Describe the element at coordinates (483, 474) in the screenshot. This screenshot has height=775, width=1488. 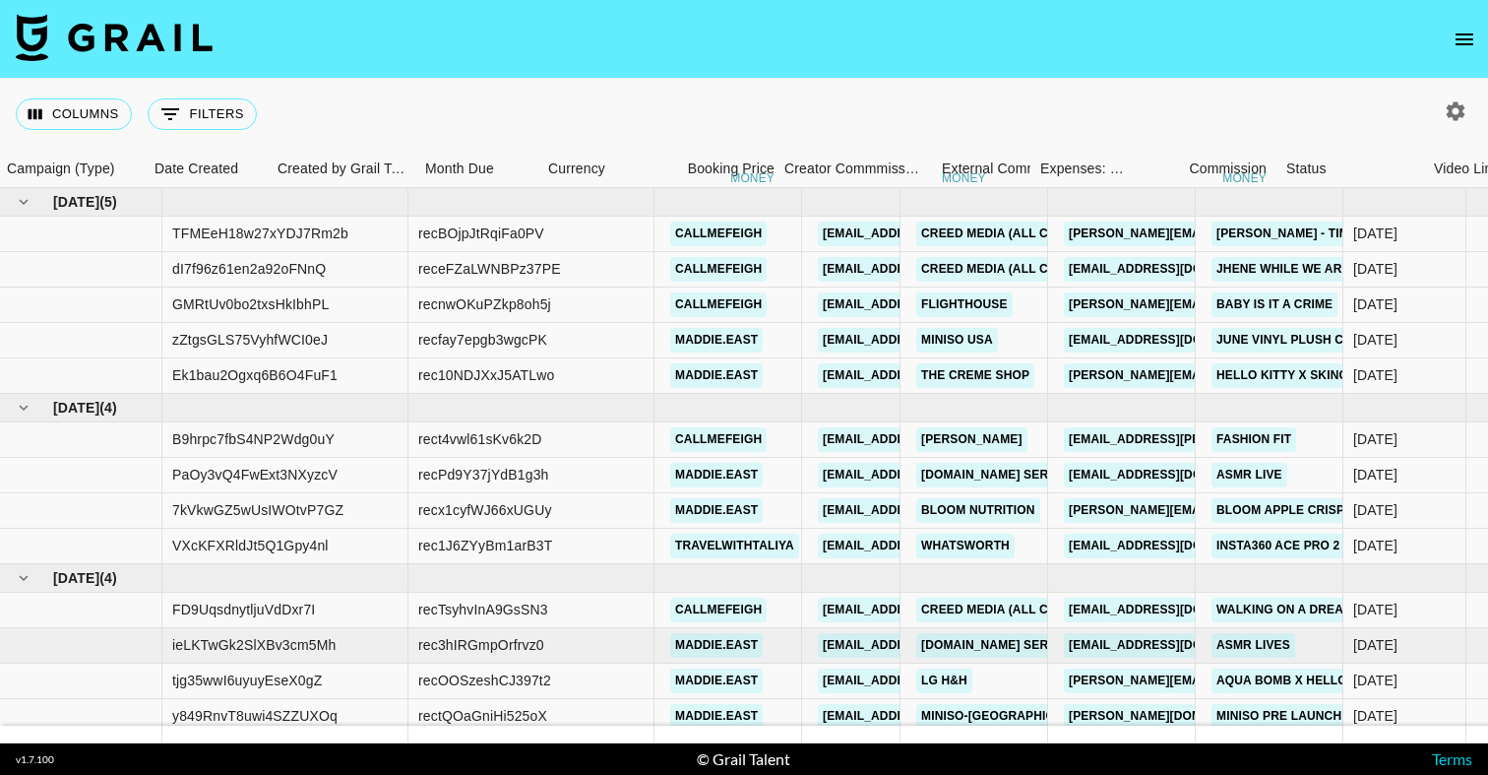
I see `div: recPd9Y37jYdB1g3h` at that location.